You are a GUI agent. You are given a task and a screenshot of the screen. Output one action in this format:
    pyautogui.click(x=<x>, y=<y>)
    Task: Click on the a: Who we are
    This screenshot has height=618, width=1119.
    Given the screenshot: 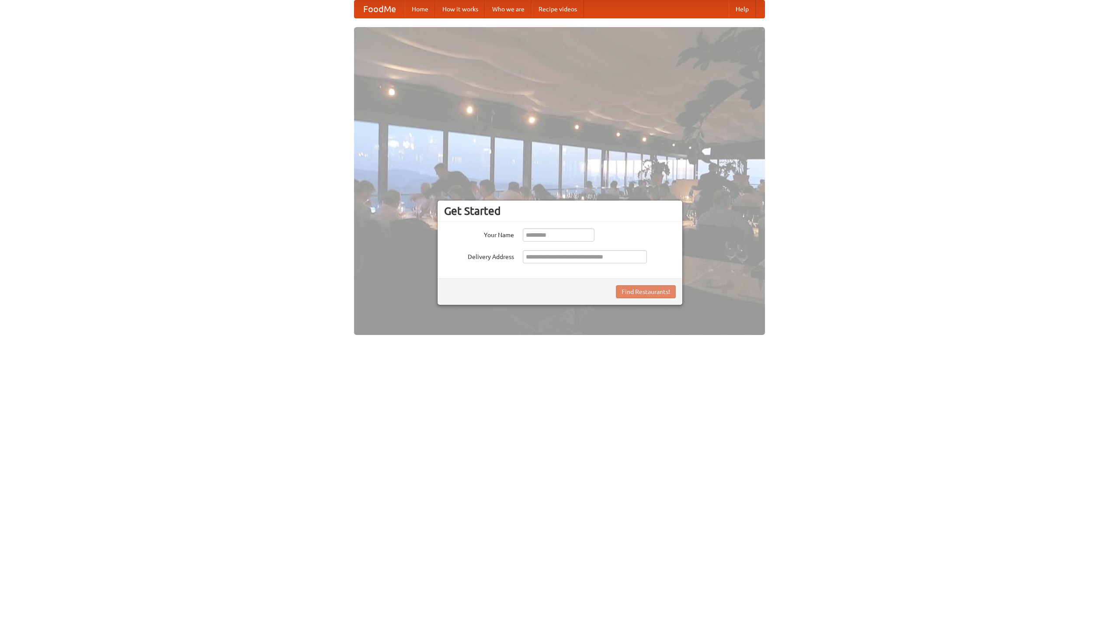 What is the action you would take?
    pyautogui.click(x=508, y=9)
    